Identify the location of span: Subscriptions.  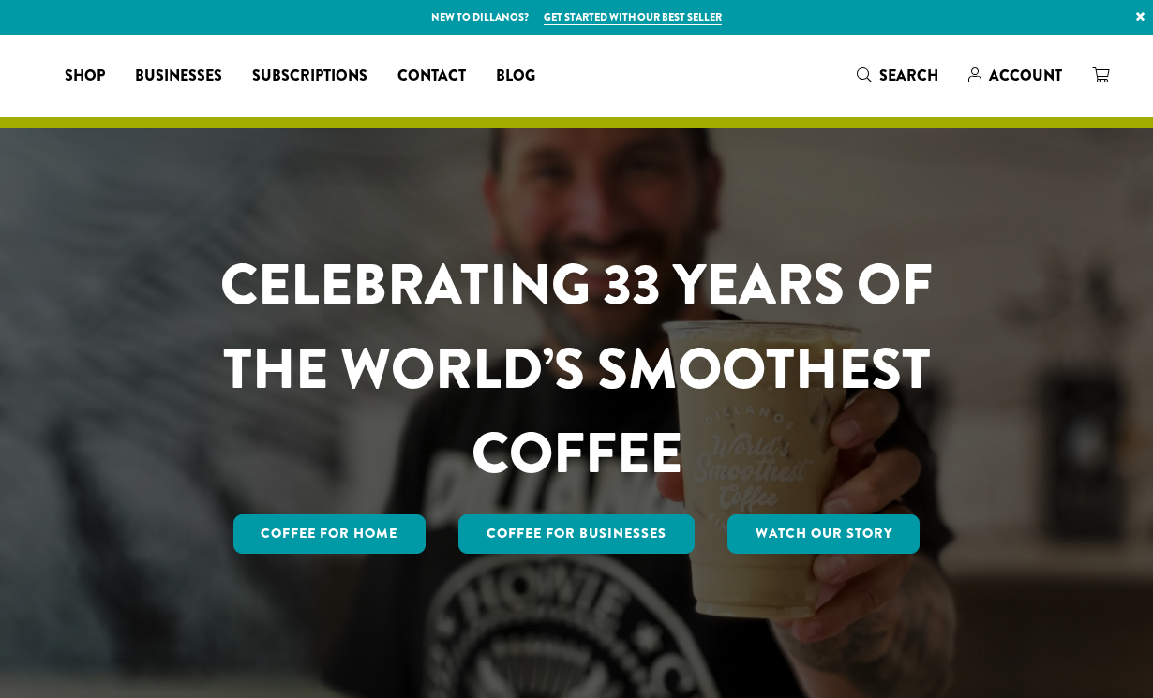
(309, 76).